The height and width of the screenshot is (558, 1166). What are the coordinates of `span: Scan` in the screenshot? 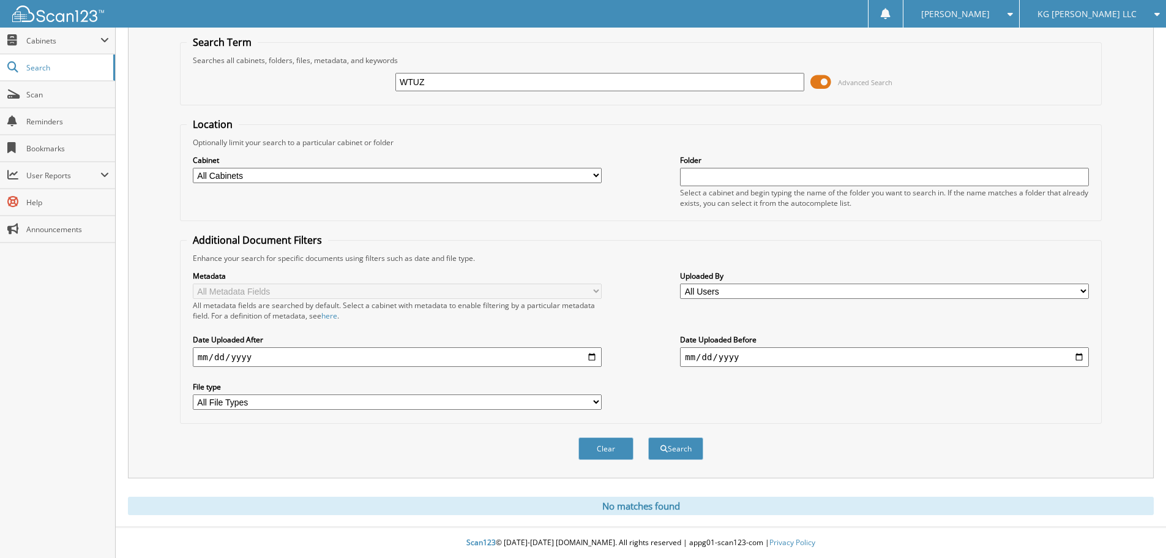 It's located at (67, 94).